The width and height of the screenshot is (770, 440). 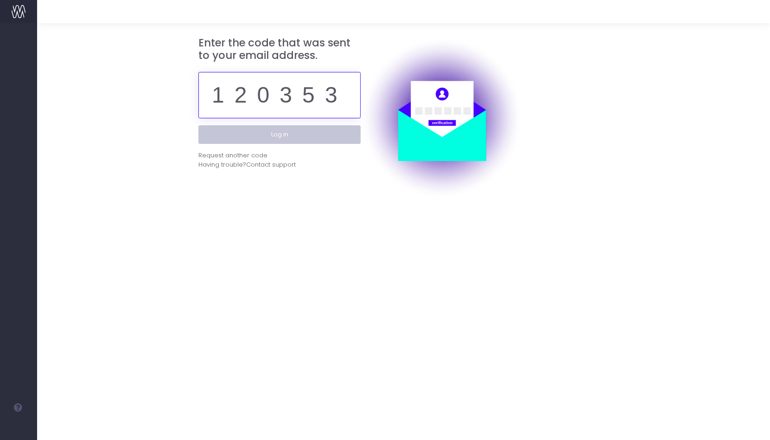 What do you see at coordinates (233, 155) in the screenshot?
I see `div: Request another code` at bounding box center [233, 155].